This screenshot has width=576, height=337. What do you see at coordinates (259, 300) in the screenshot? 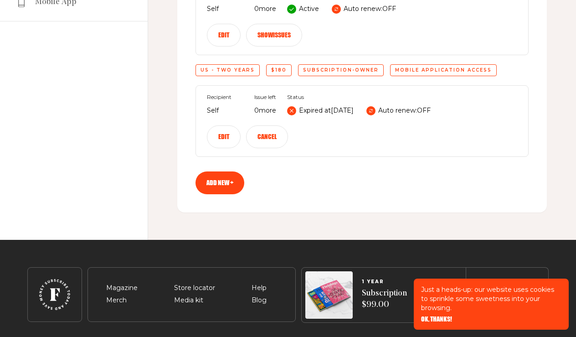
I see `span: Blog` at bounding box center [259, 300].